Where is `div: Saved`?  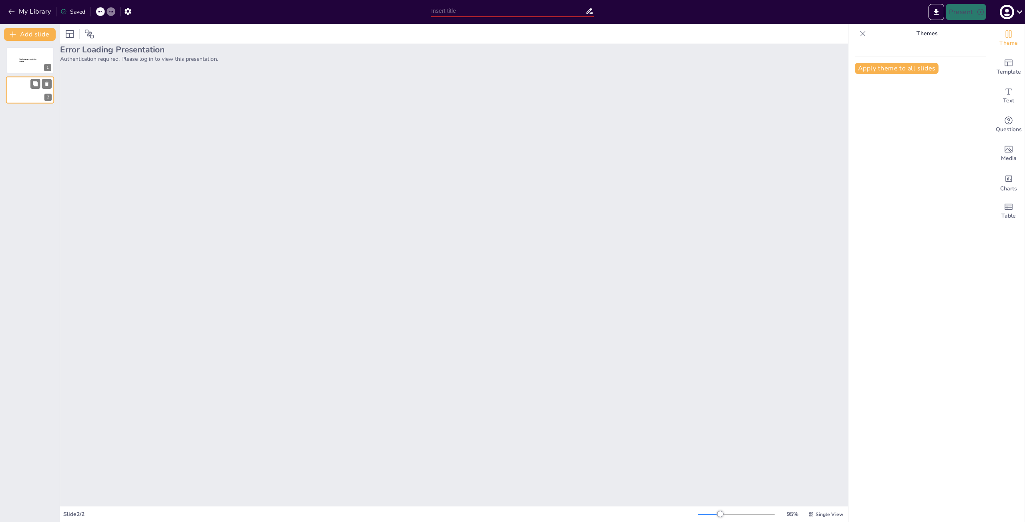
div: Saved is located at coordinates (73, 12).